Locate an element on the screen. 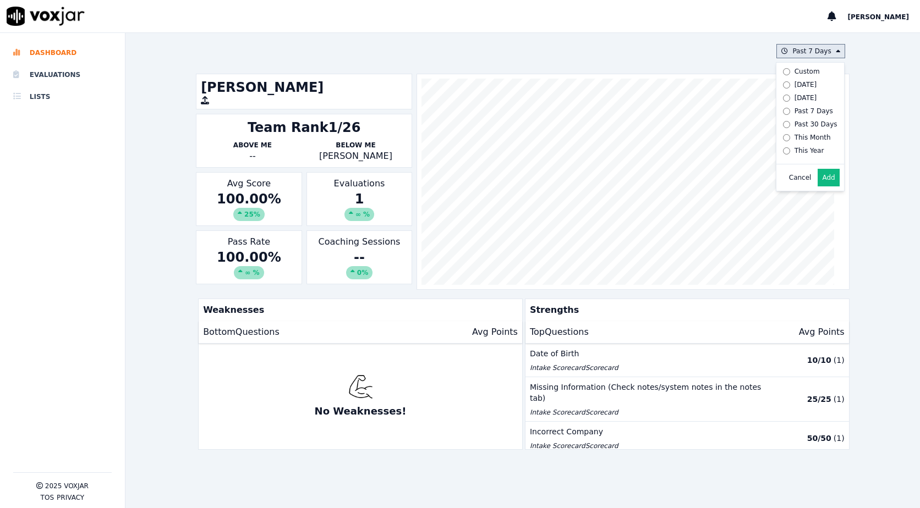 This screenshot has height=508, width=920. input: Past 7 Days is located at coordinates (786, 111).